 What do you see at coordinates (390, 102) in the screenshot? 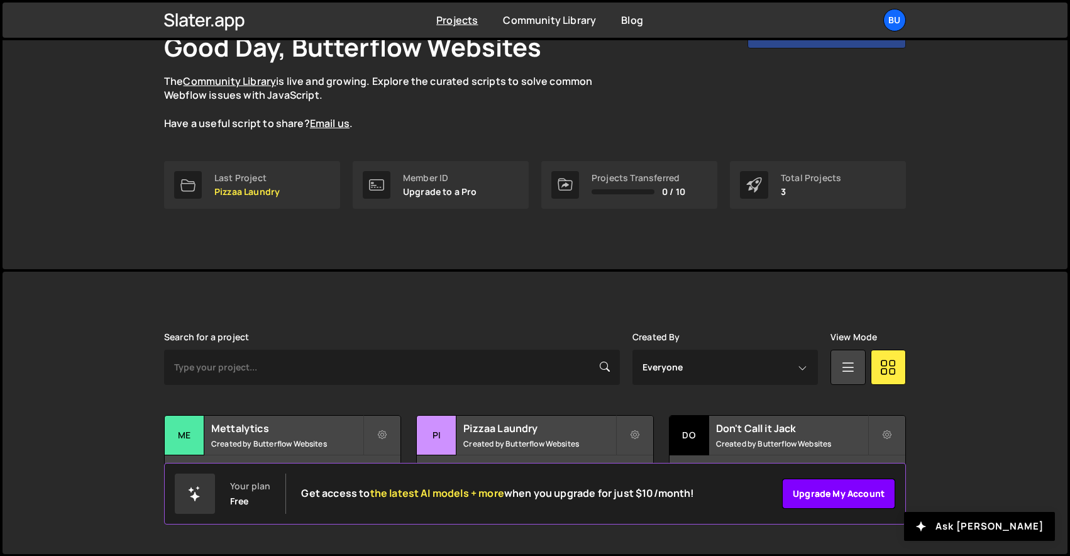
I see `p: The is live and growing. Explore the curated scripts to solve common Webflow issues with JavaScri...` at bounding box center [390, 102].